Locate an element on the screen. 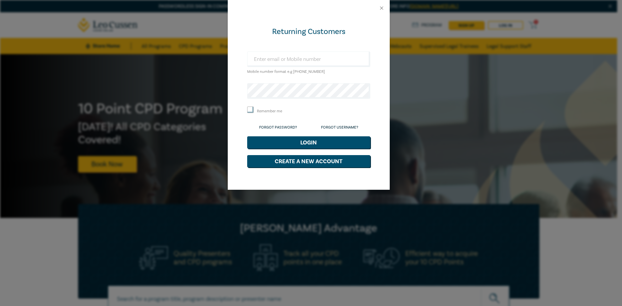 The image size is (622, 306). div: Returning Customers is located at coordinates (309, 32).